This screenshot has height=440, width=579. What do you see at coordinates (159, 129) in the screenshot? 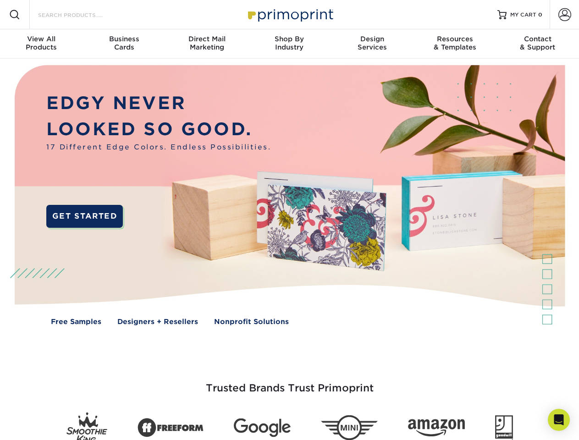
I see `p: LOOKED SO GOOD.` at bounding box center [159, 129].